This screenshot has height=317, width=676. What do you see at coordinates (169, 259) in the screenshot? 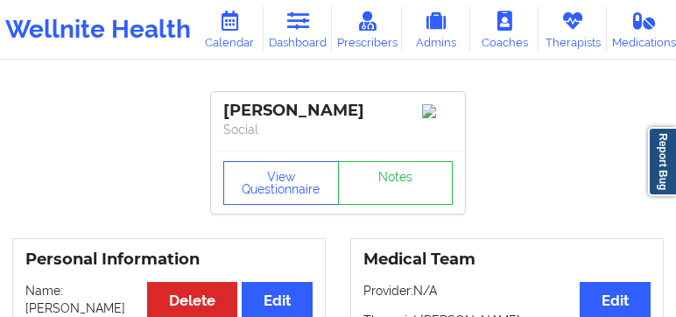
I see `h3: Personal Information` at bounding box center [169, 259].